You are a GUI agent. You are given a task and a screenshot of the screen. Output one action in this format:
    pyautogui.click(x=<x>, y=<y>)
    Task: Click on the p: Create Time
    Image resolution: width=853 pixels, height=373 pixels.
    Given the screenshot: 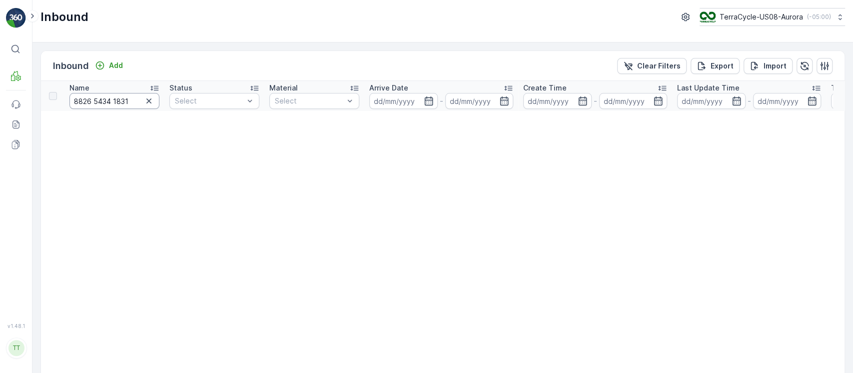 What is the action you would take?
    pyautogui.click(x=545, y=88)
    